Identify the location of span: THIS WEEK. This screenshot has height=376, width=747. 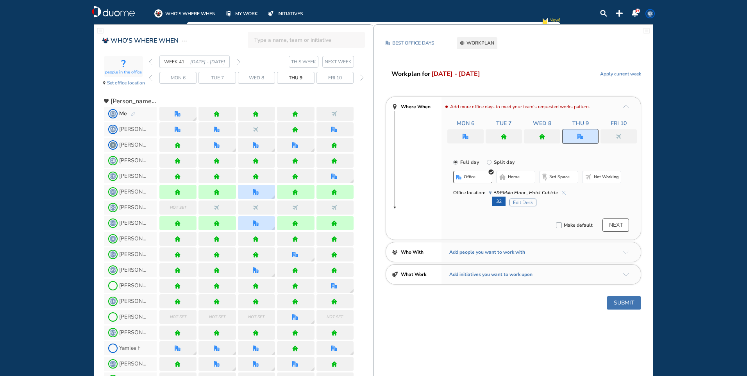
(303, 62).